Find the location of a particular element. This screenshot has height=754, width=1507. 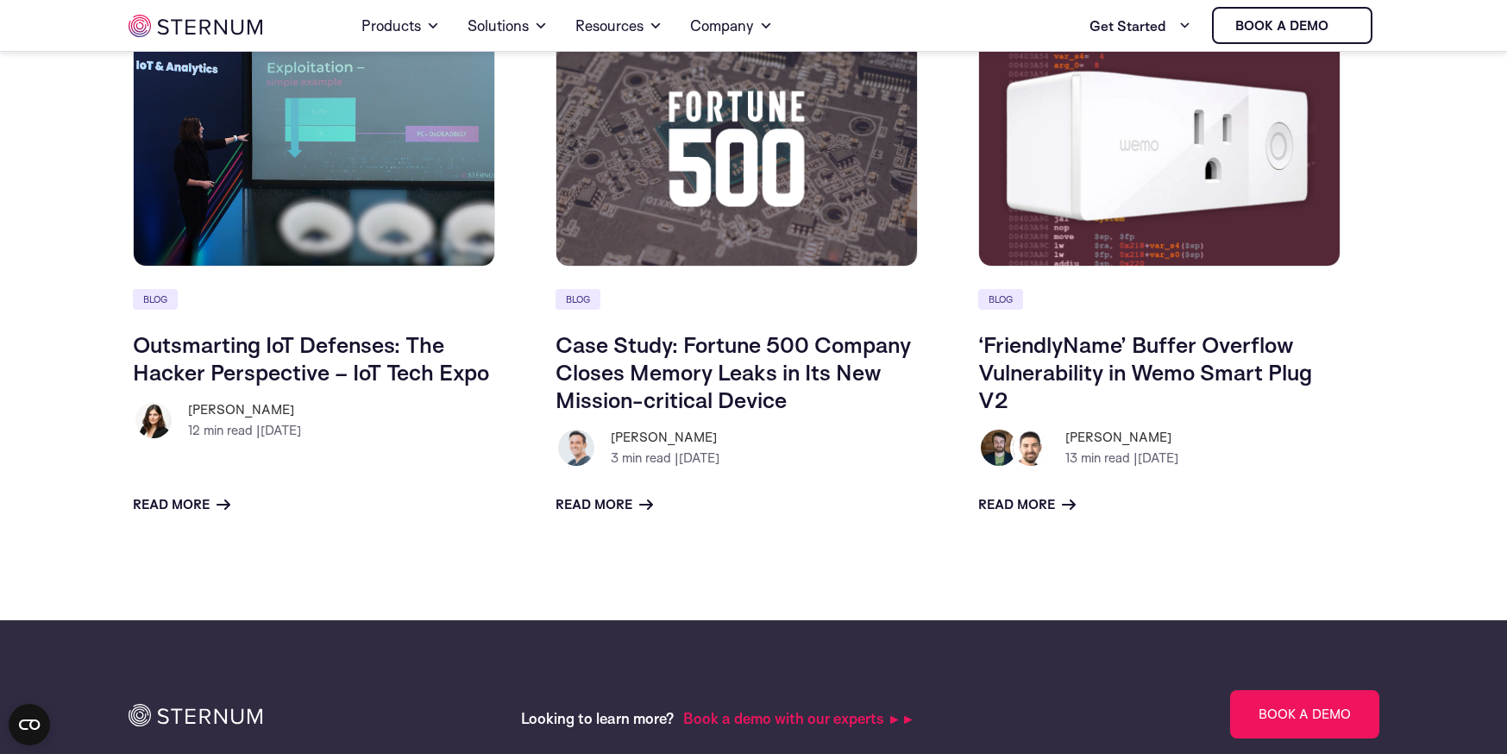

a: Solutions is located at coordinates (507, 26).